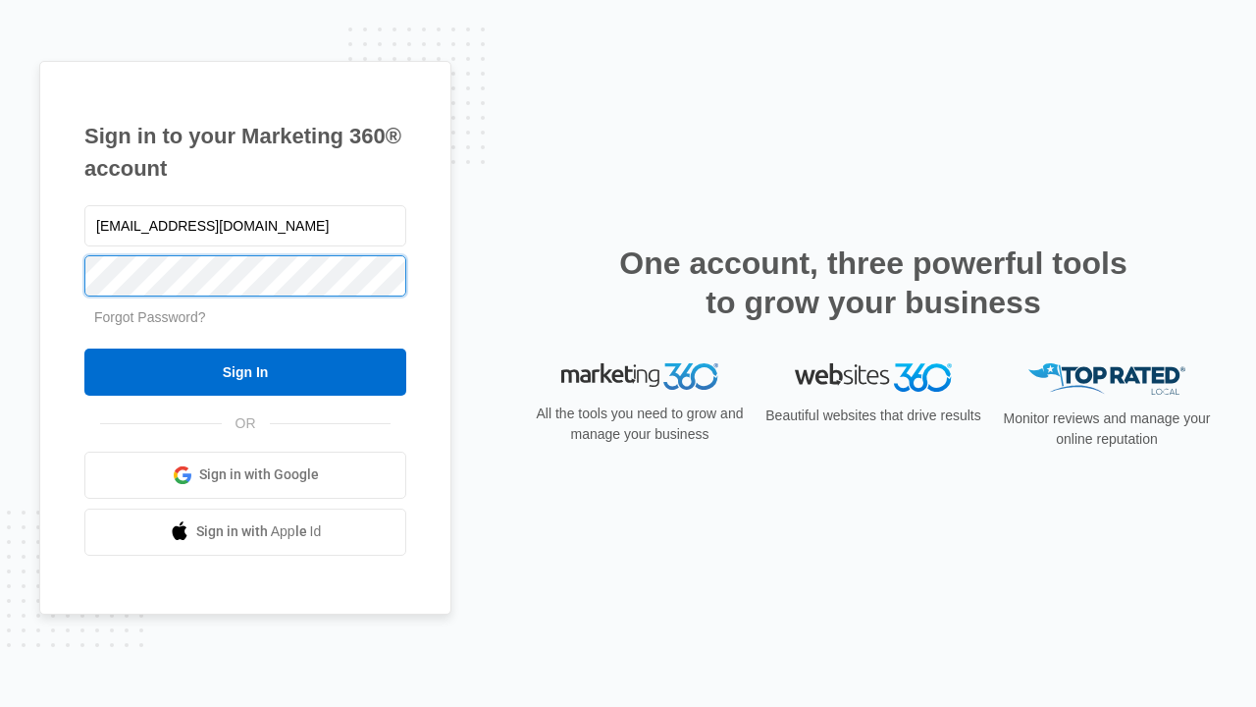 The height and width of the screenshot is (707, 1256). I want to click on span: Sign in with Apple Id, so click(259, 531).